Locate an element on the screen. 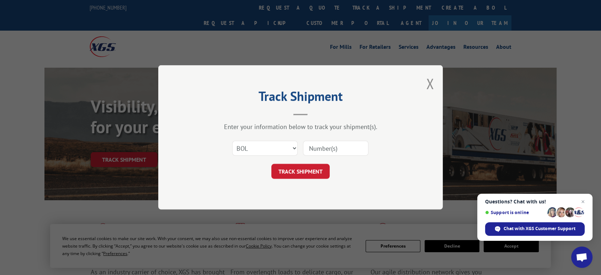 This screenshot has height=275, width=601. button: Close modal is located at coordinates (430, 83).